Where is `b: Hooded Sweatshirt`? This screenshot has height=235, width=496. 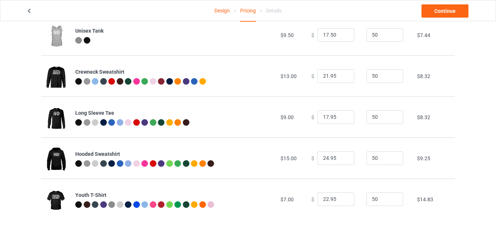
b: Hooded Sweatshirt is located at coordinates (98, 154).